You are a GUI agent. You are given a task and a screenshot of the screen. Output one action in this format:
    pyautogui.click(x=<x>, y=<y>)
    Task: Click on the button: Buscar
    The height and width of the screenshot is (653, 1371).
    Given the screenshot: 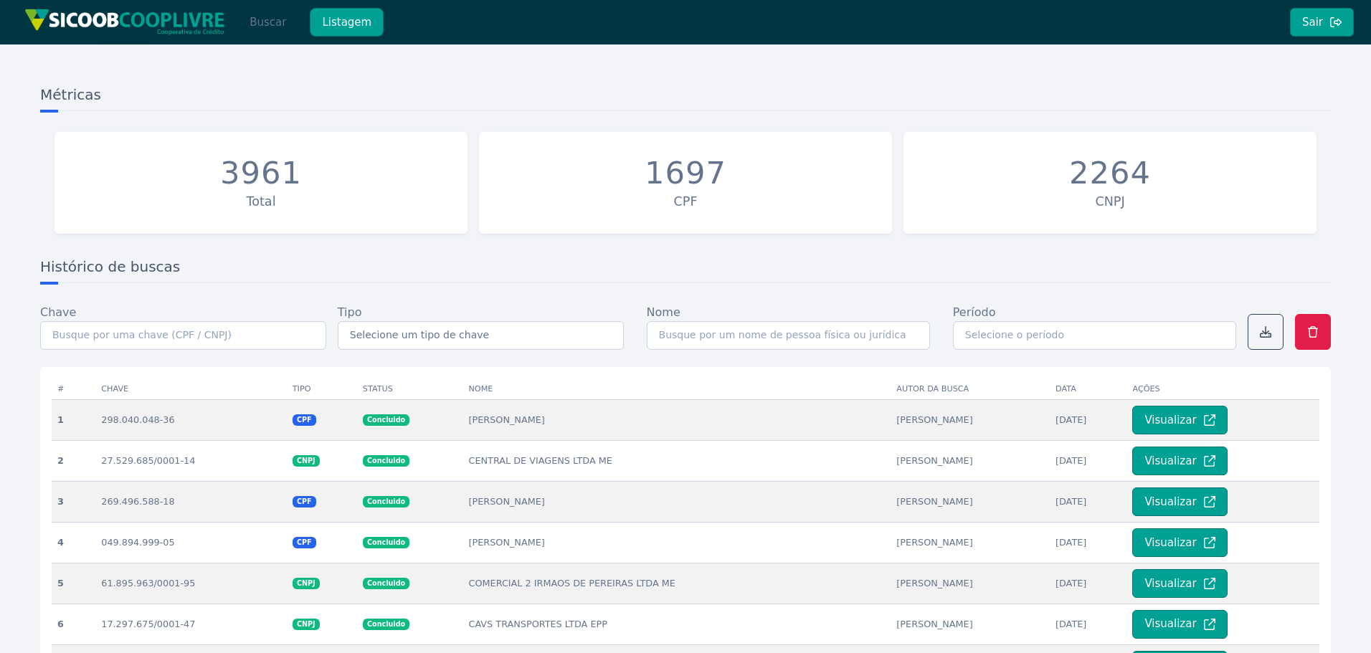 What is the action you would take?
    pyautogui.click(x=268, y=22)
    